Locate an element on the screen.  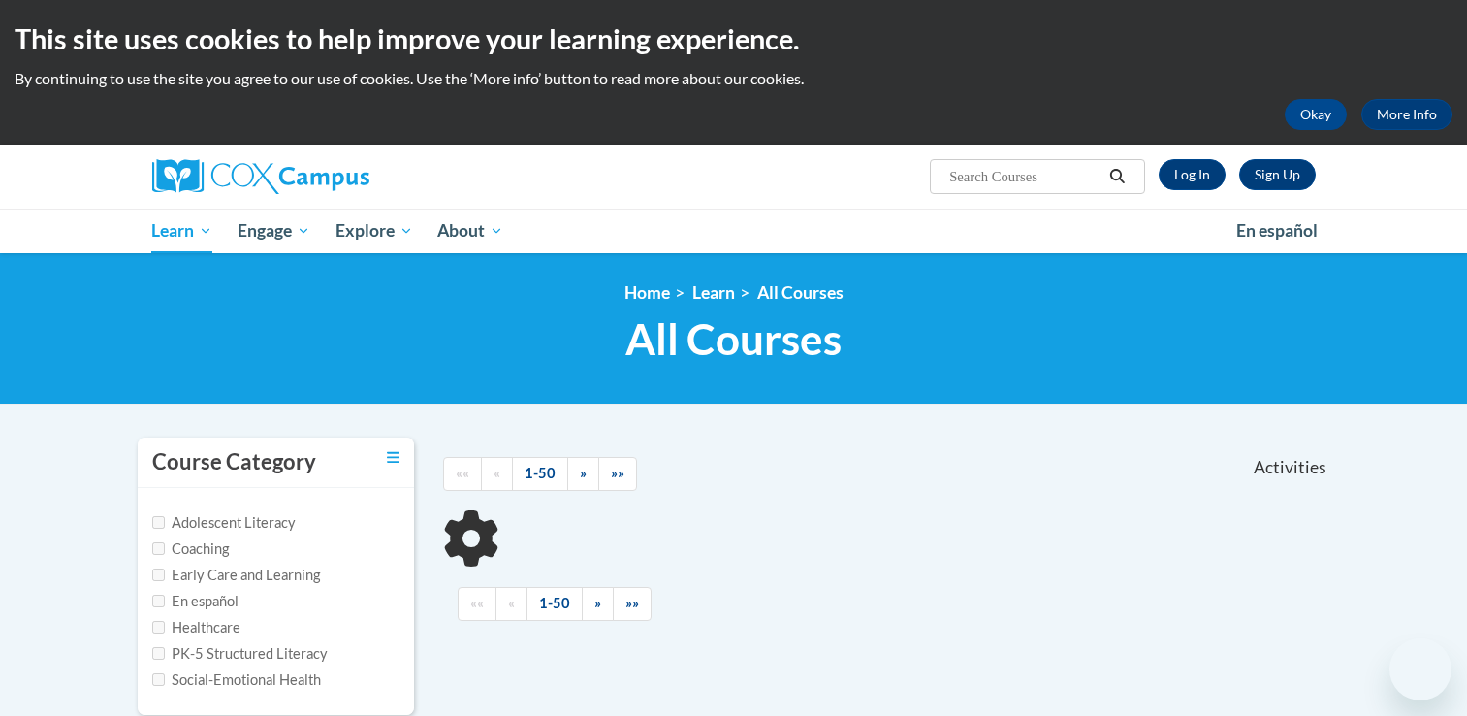
h3: Course Category is located at coordinates (234, 462).